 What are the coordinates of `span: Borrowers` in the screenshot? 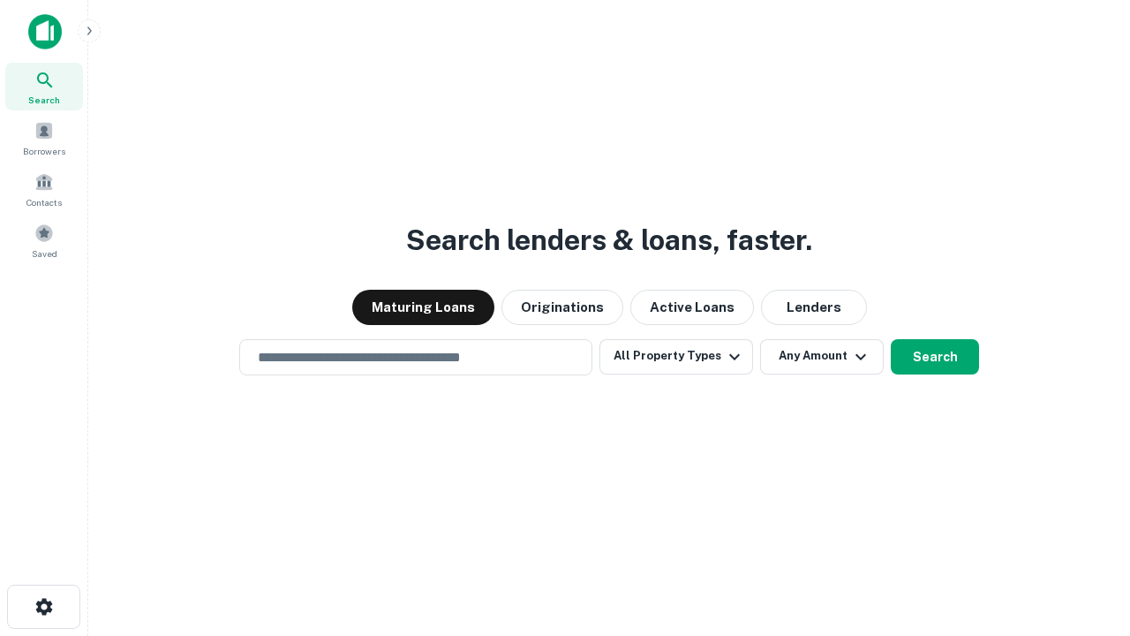 It's located at (44, 151).